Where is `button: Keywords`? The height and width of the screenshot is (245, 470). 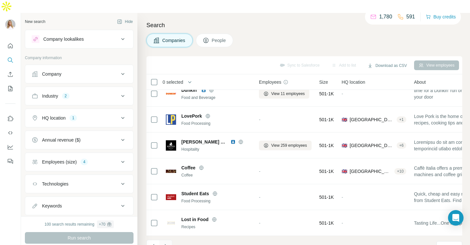
button: Keywords is located at coordinates (79, 206).